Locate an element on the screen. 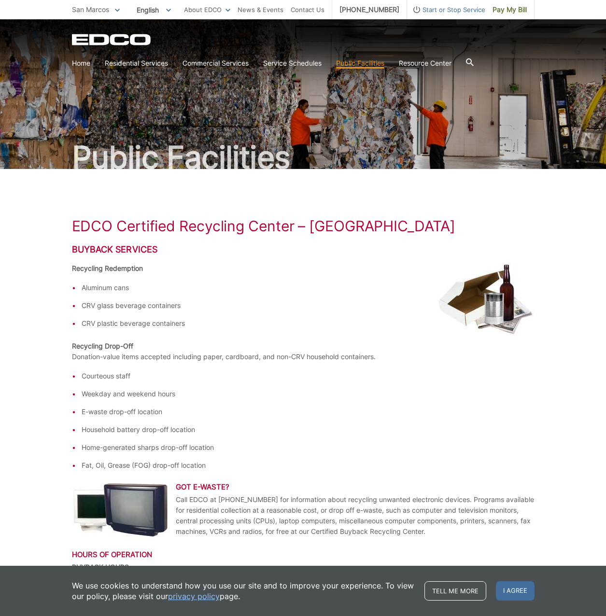  li: Weekday and weekend hours is located at coordinates (308, 394).